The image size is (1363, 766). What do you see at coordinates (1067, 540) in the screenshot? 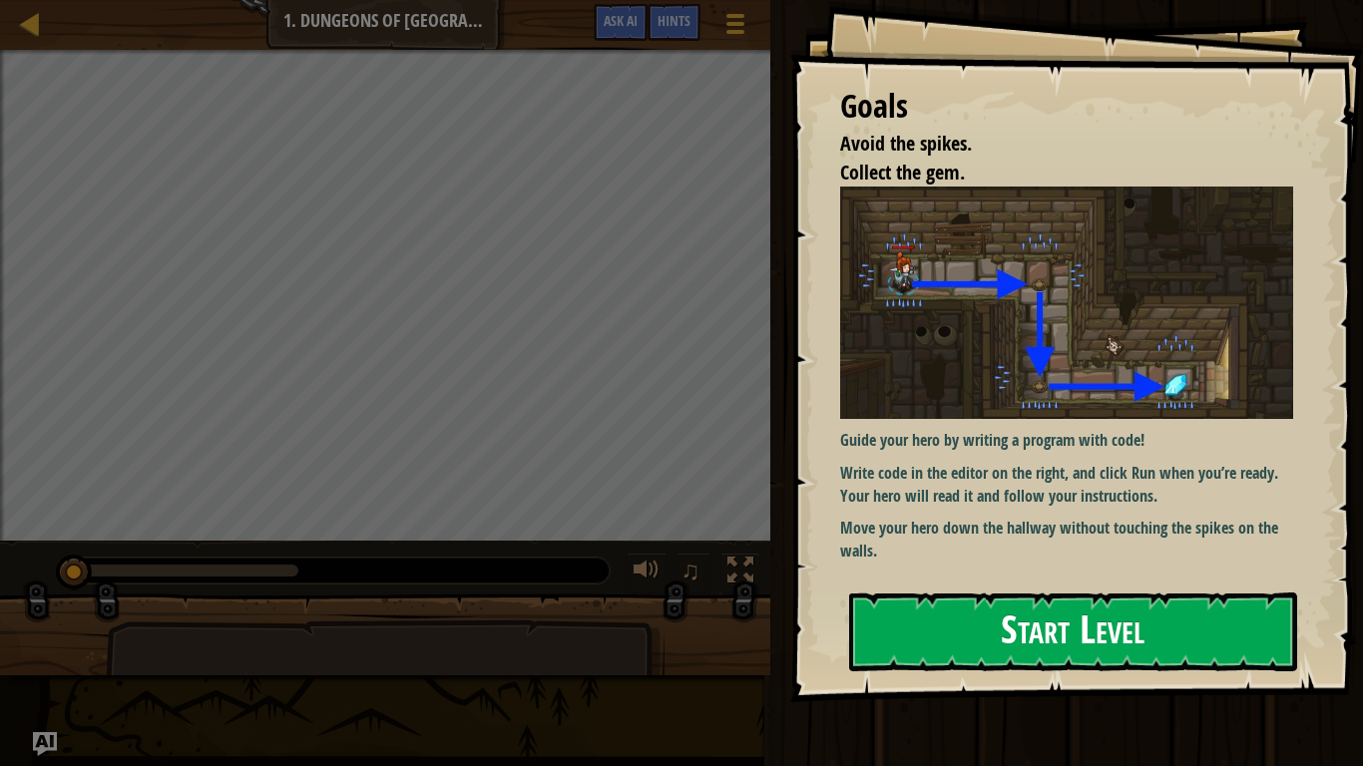
I see `p: Move your hero down the hallway without touching the spikes on the walls.` at bounding box center [1067, 540].